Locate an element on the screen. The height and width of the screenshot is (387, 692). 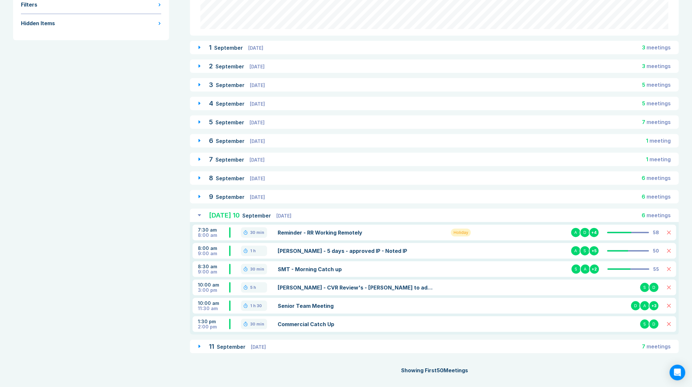
a: Commercial Catch Up is located at coordinates (357, 324).